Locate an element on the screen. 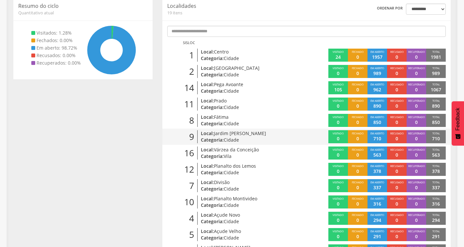 This screenshot has width=464, height=247. li: Em aberto: 98.72% is located at coordinates (56, 48).